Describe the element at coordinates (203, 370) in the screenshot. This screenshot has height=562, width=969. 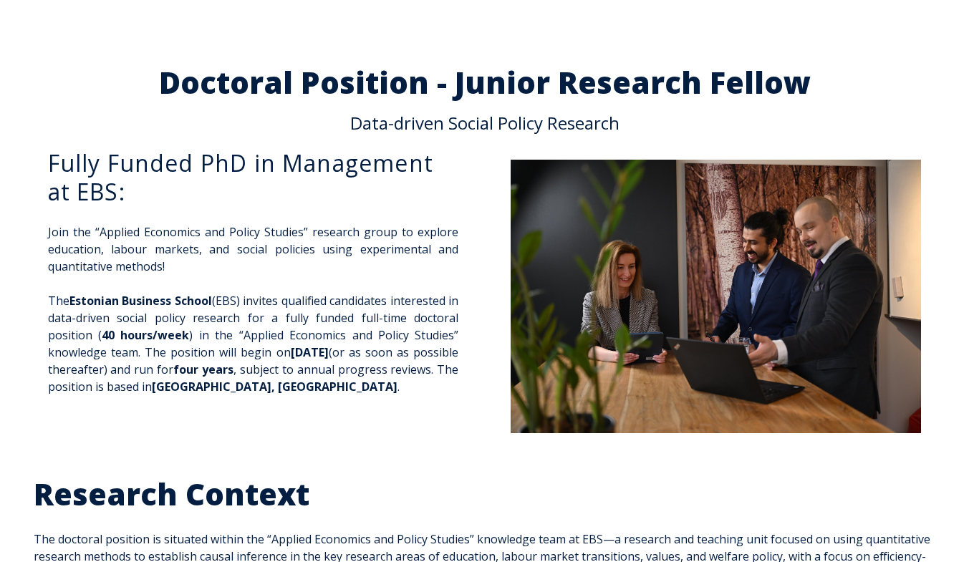
I see `span: four years` at that location.